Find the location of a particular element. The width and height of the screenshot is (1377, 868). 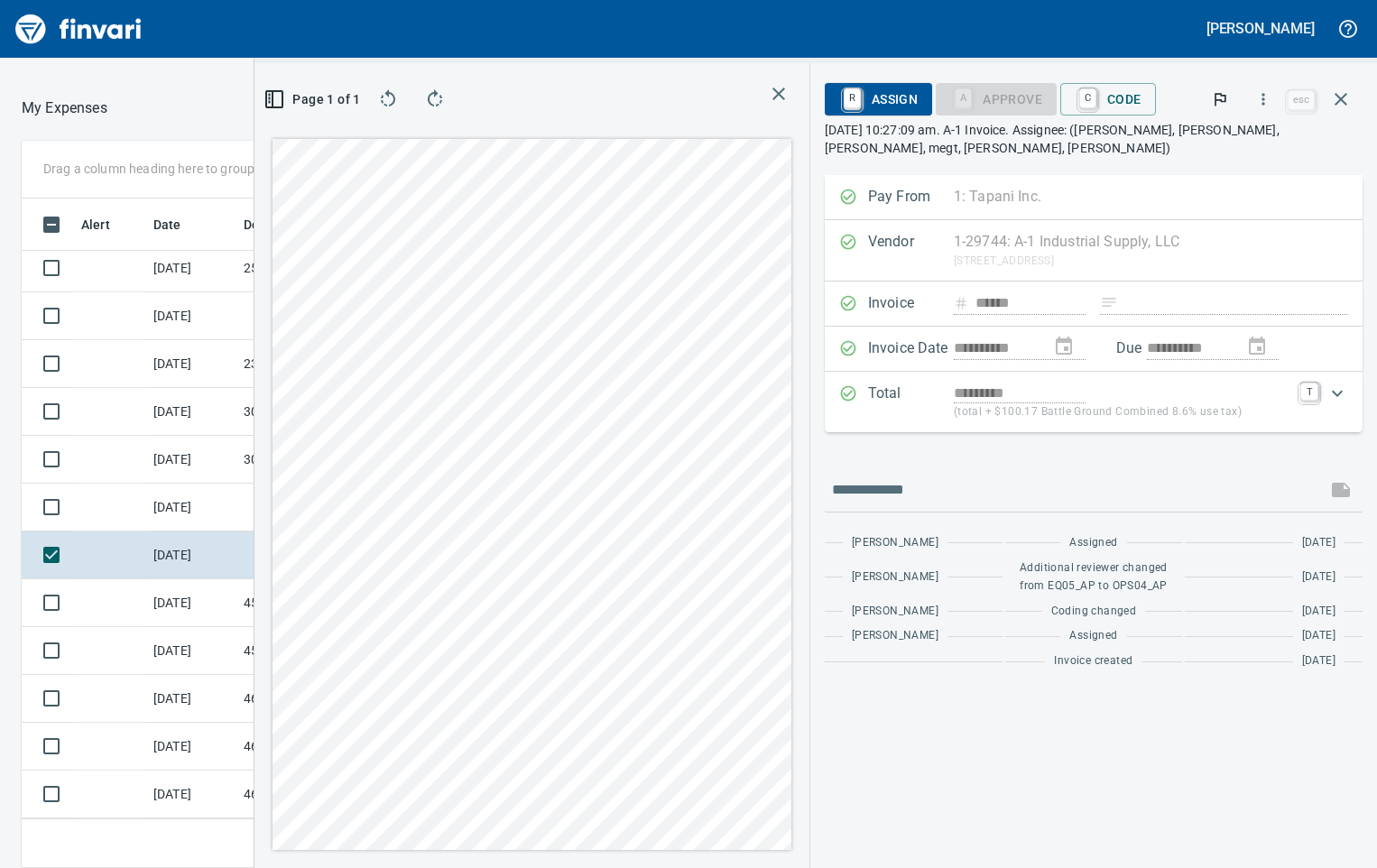

span: This records your message into the invoice and notifies anyone mentioned is located at coordinates (1341, 490).